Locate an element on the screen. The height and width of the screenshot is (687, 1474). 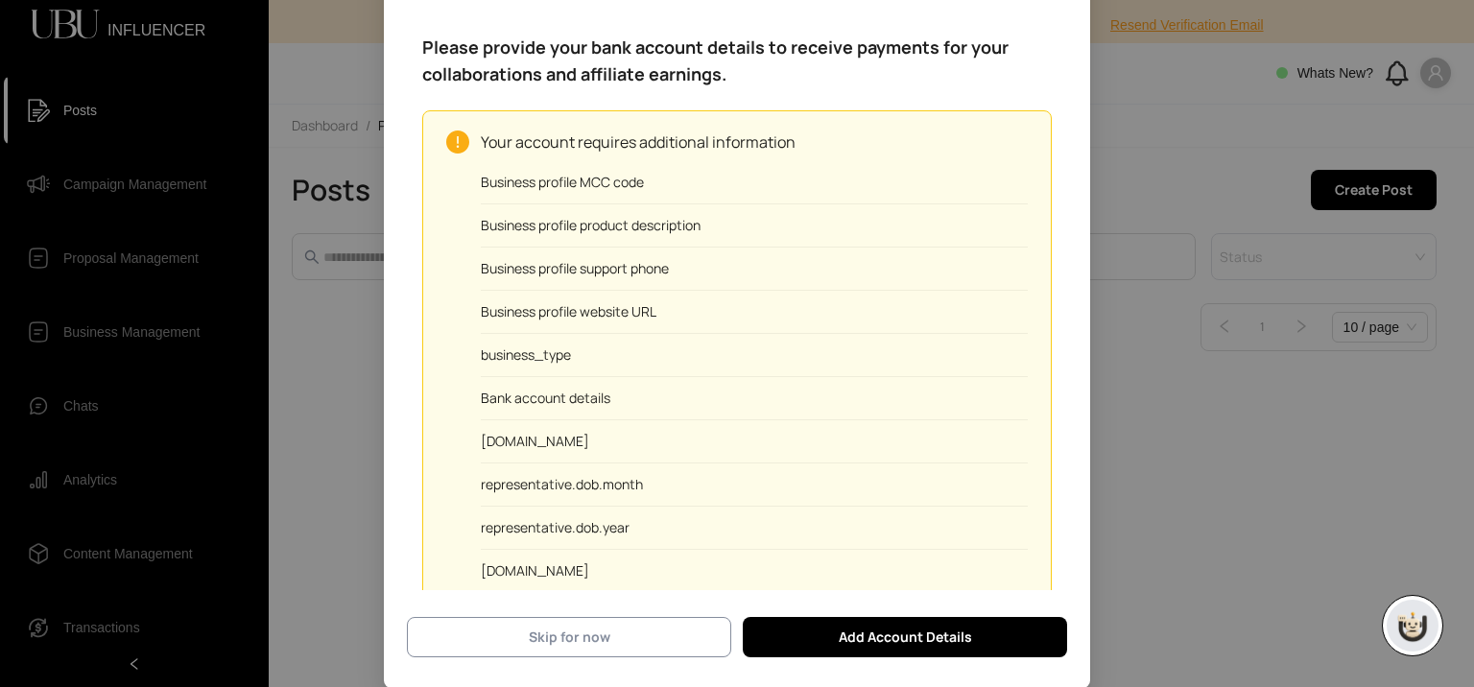
p: Business profile website URL is located at coordinates (568, 312).